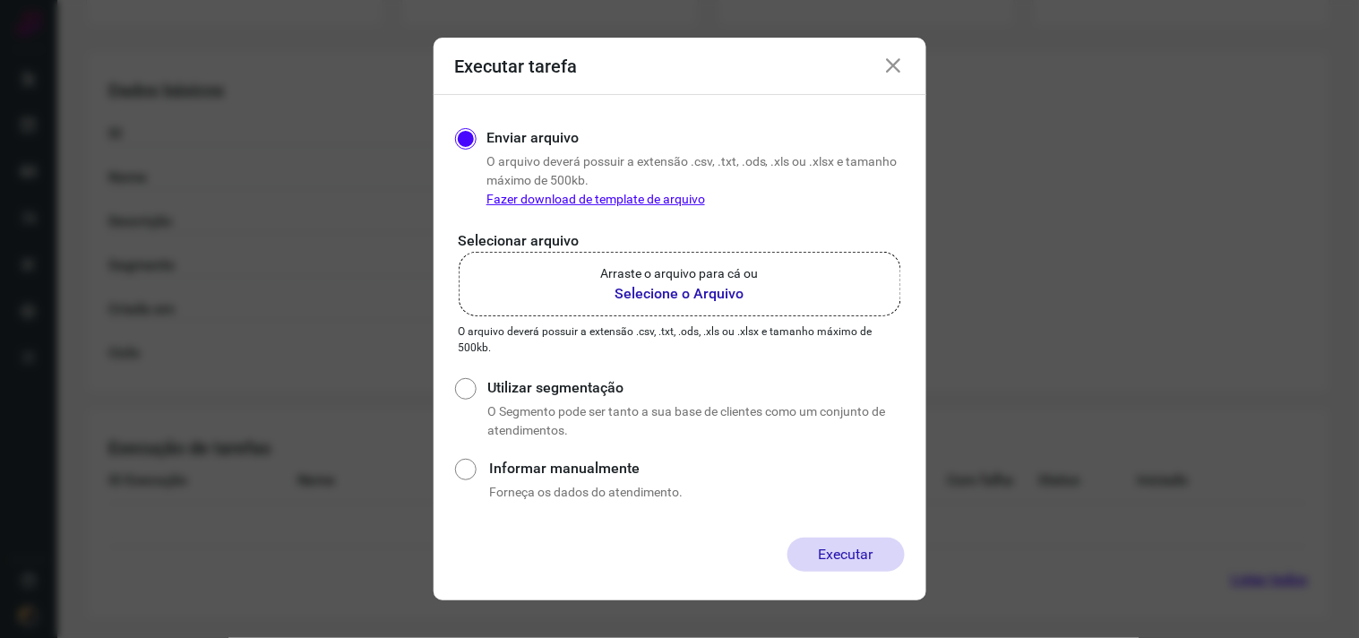 The height and width of the screenshot is (638, 1359). Describe the element at coordinates (680, 294) in the screenshot. I see `b: Selecione o Arquivo` at that location.